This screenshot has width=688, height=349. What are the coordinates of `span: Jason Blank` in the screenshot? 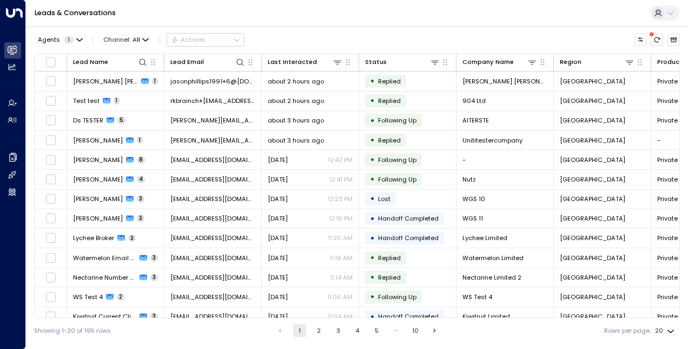 It's located at (98, 179).